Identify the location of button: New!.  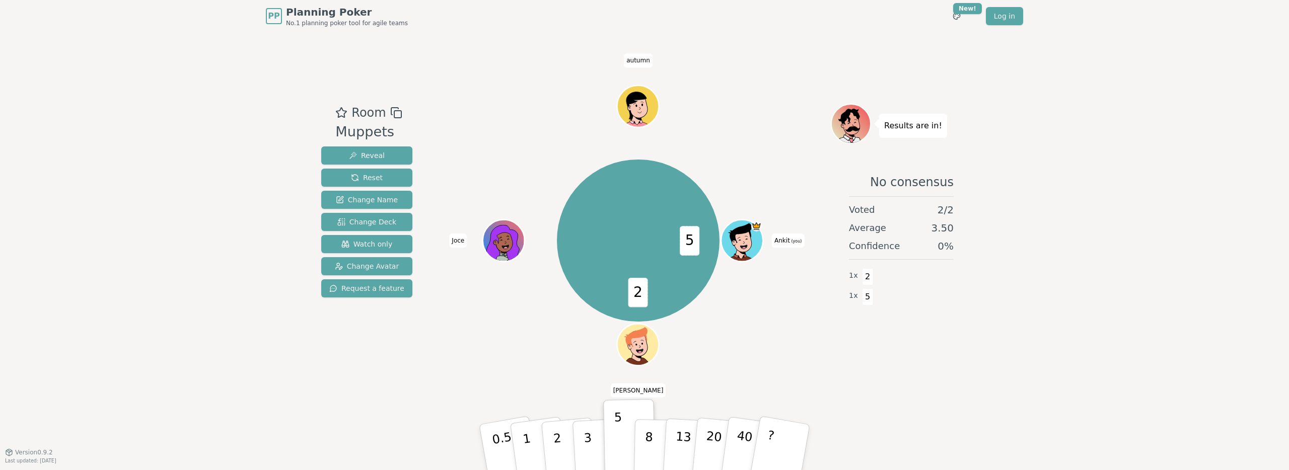
(957, 16).